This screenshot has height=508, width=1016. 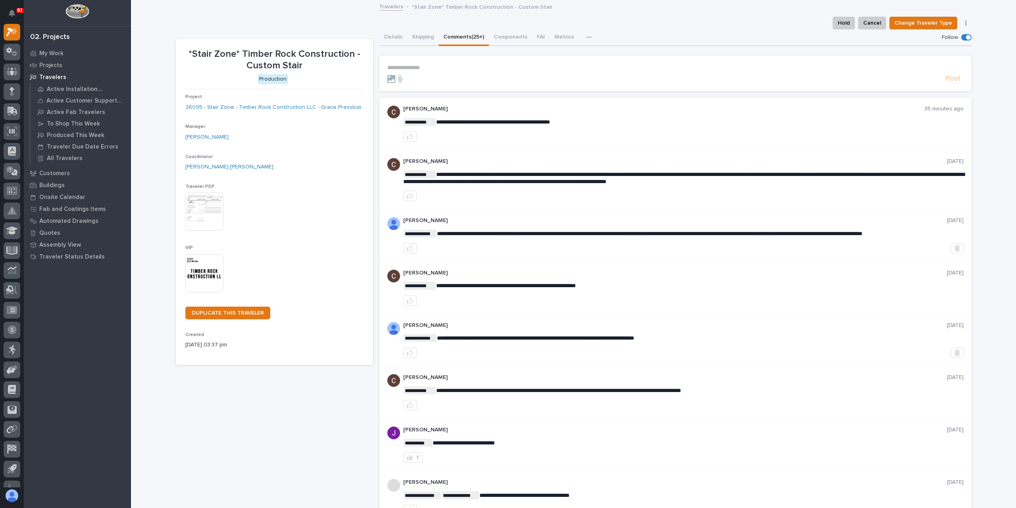 I want to click on a: Active Installation Travelers, so click(x=81, y=89).